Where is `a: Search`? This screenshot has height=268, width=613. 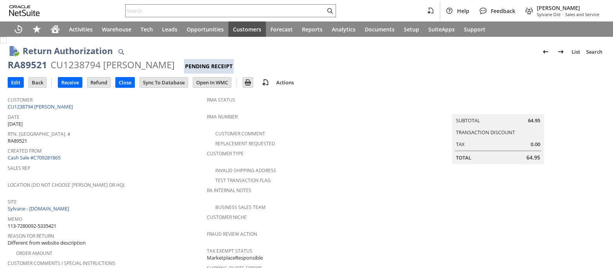 a: Search is located at coordinates (594, 52).